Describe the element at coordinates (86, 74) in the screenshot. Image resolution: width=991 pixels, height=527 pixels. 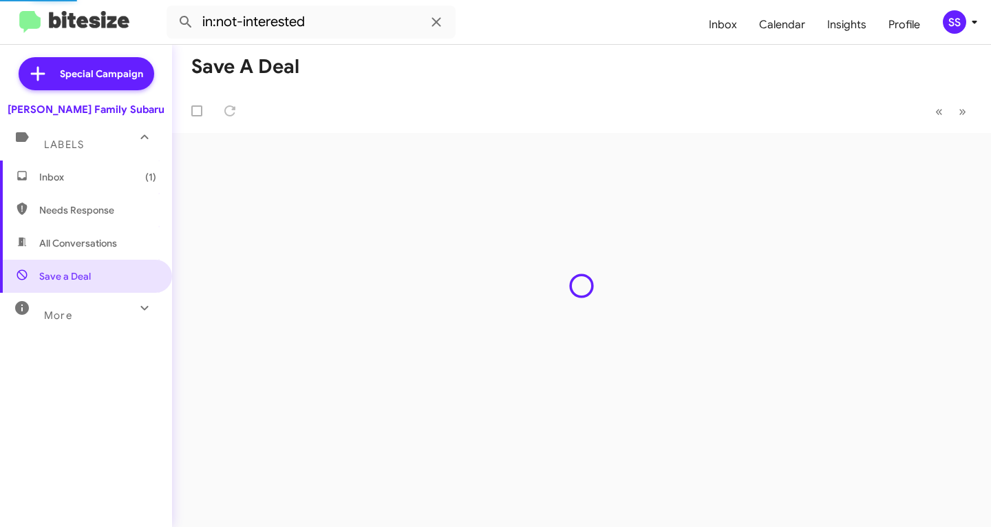
I see `a: Special Campaign` at that location.